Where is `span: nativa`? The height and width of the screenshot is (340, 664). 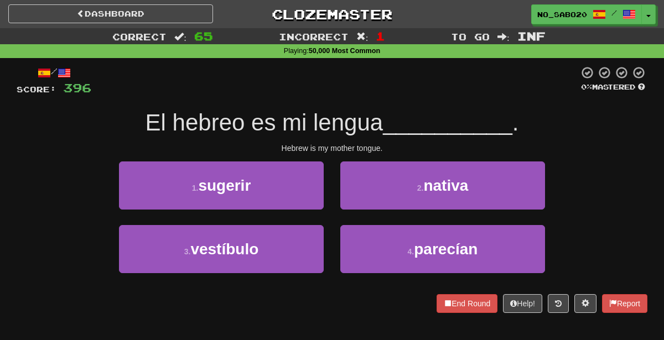
span: nativa is located at coordinates (445, 185).